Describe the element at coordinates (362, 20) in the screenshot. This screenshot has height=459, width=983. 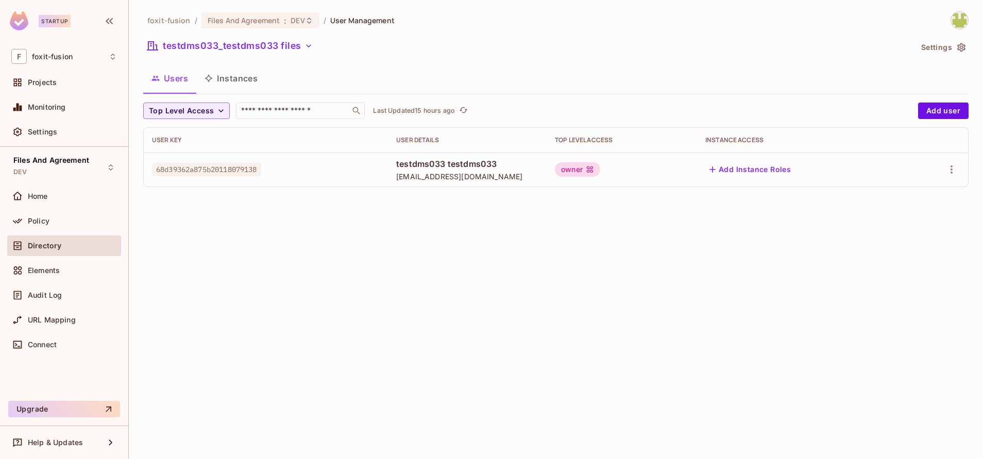
I see `span: User Management` at that location.